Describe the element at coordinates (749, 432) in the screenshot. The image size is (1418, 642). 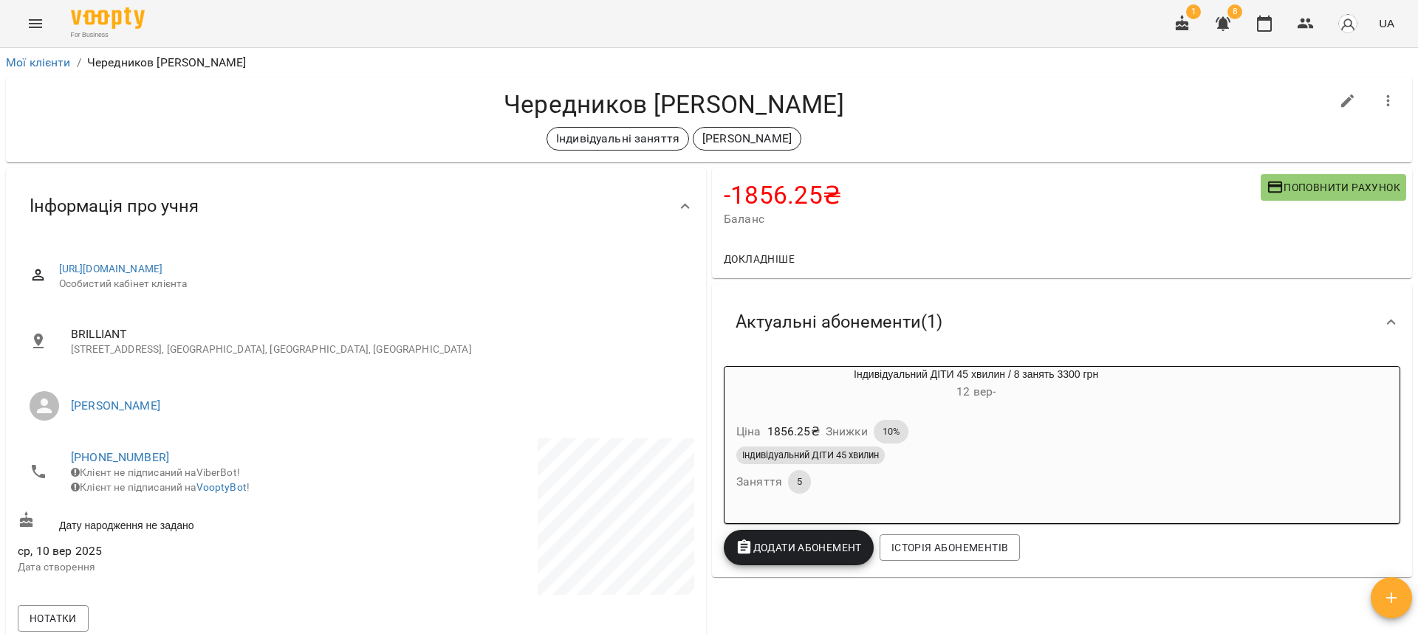
I see `h6: Ціна` at that location.